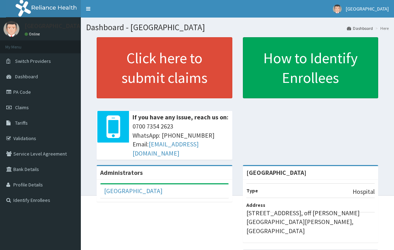 Image resolution: width=394 pixels, height=250 pixels. Describe the element at coordinates (256, 205) in the screenshot. I see `b: Address` at that location.